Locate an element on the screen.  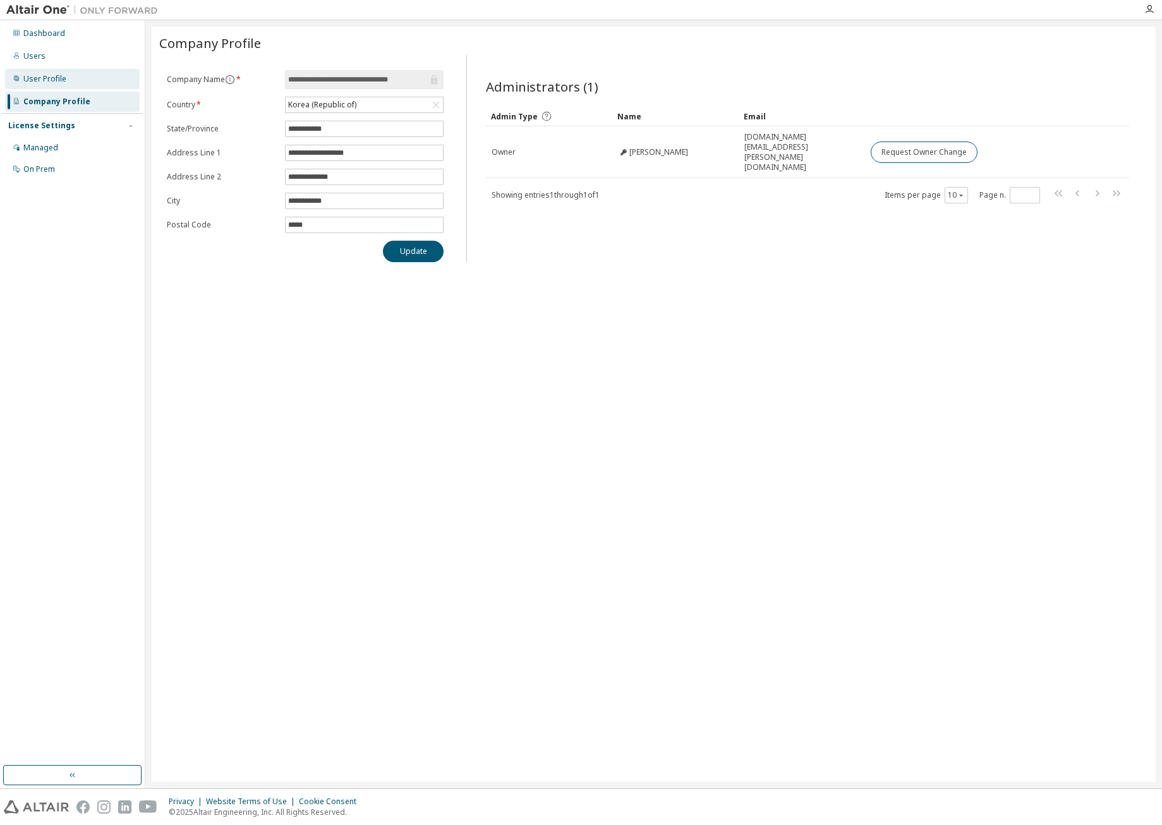
div: License Settings is located at coordinates (42, 126).